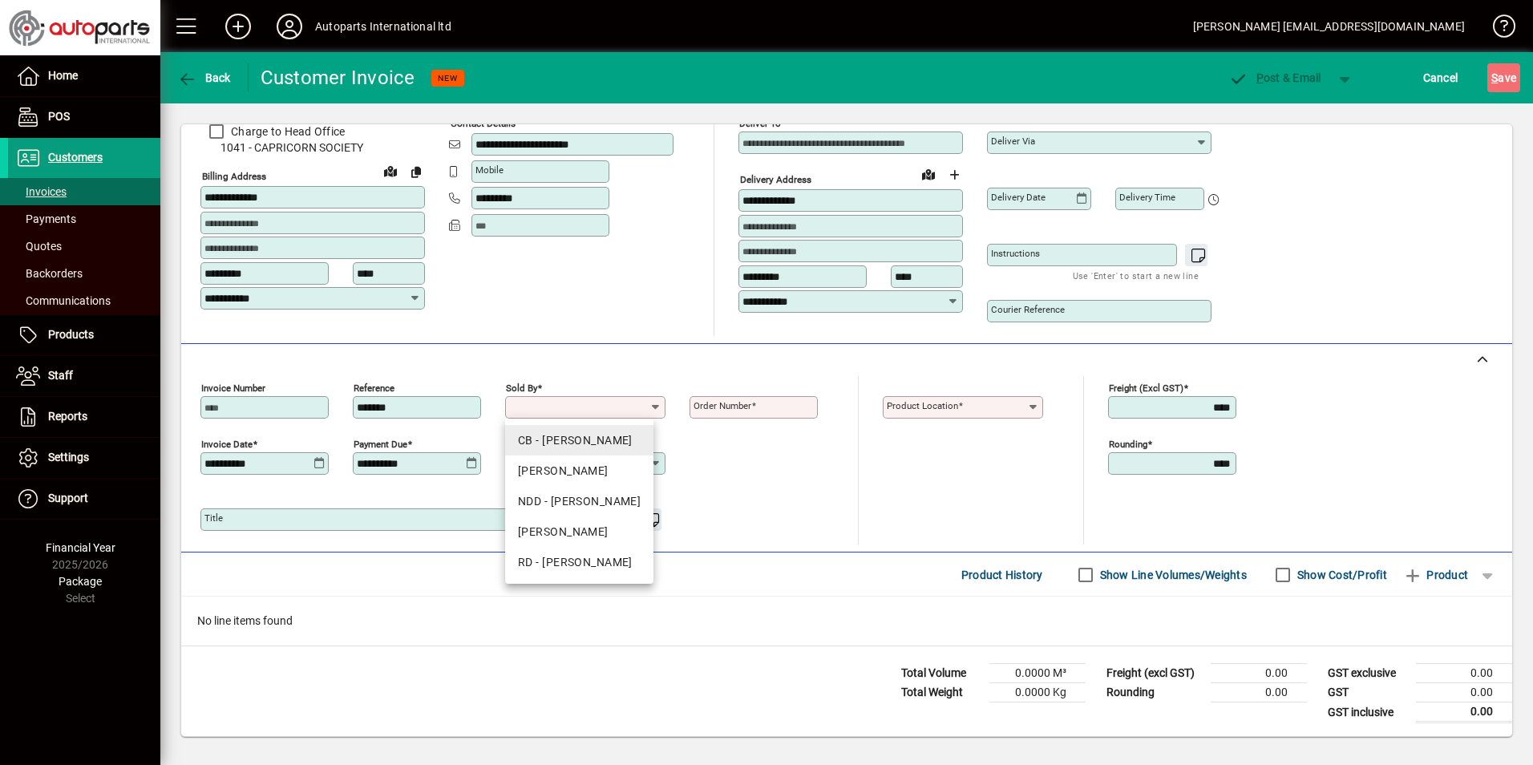 Image resolution: width=1533 pixels, height=765 pixels. I want to click on mat-label: Sold by, so click(521, 388).